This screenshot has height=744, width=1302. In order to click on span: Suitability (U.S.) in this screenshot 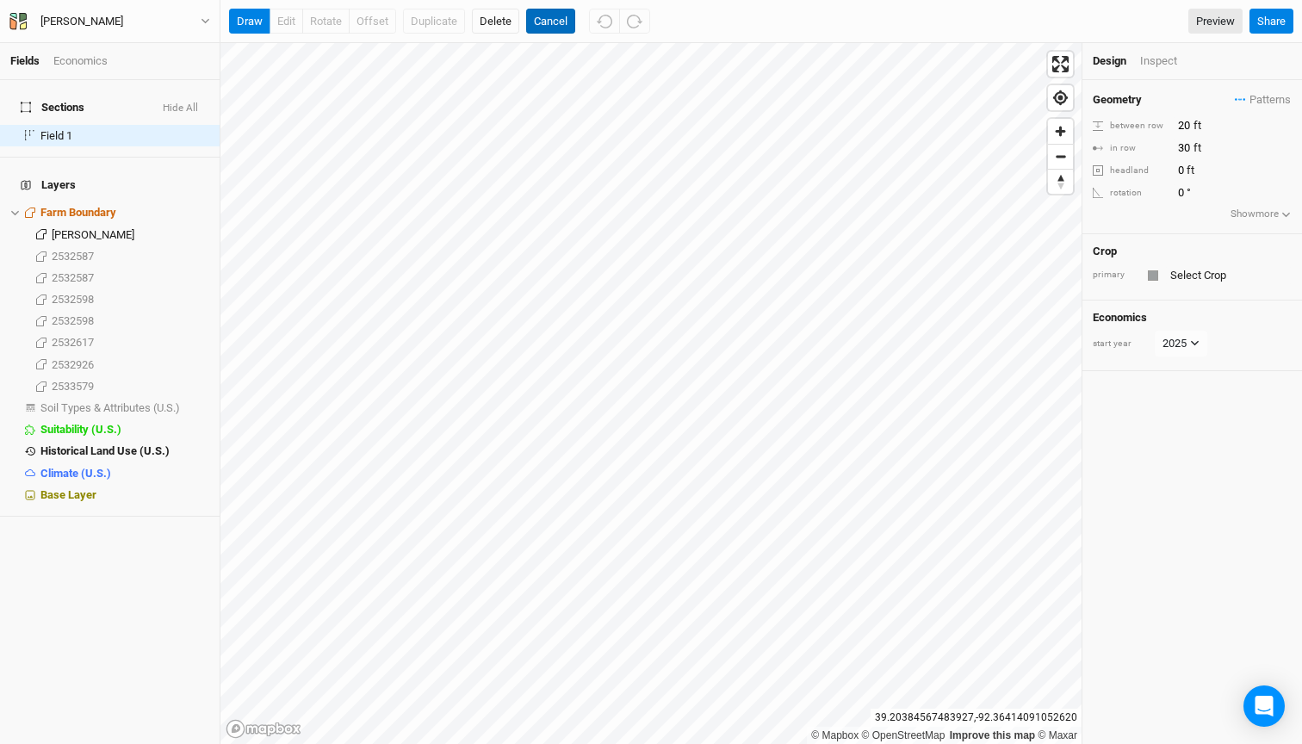, I will do `click(81, 429)`.